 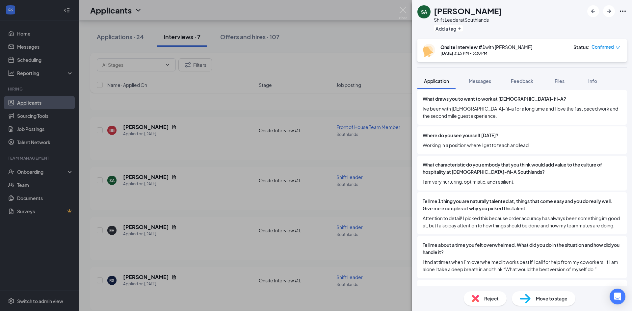 I want to click on span: What characteristic do you embody that you think would add value to the culture of hospitality at..., so click(x=522, y=168).